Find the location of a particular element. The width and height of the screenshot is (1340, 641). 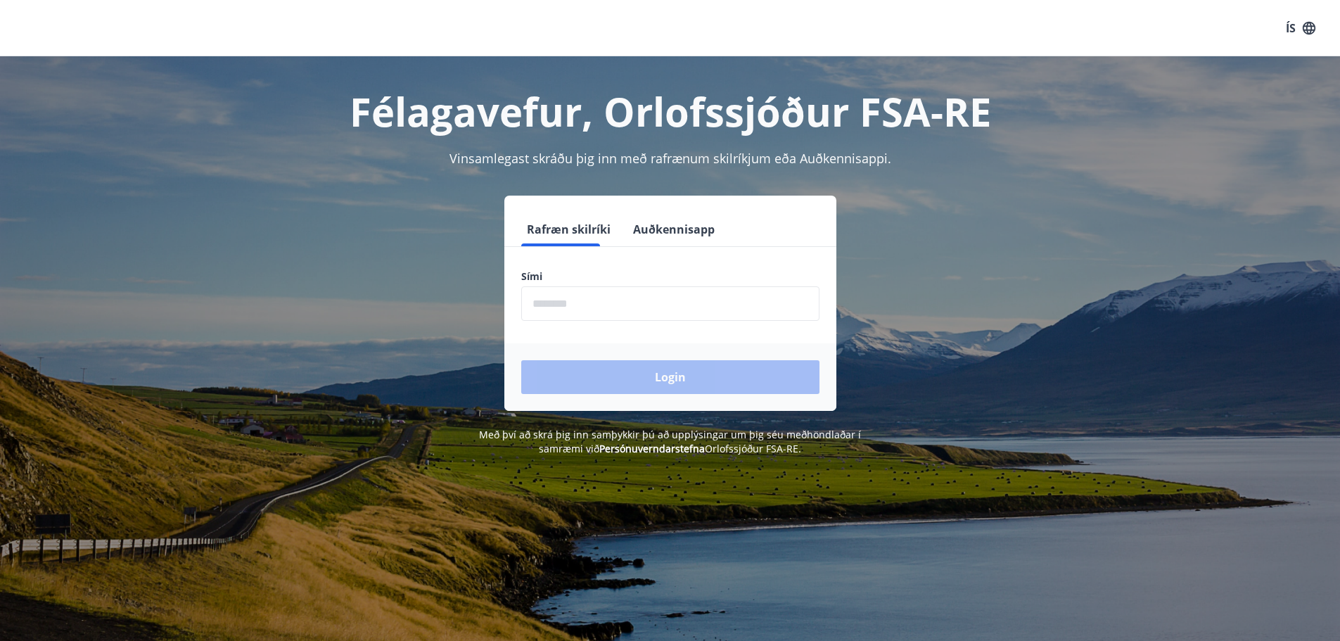

a: Persónuverndarstefna is located at coordinates (652, 448).